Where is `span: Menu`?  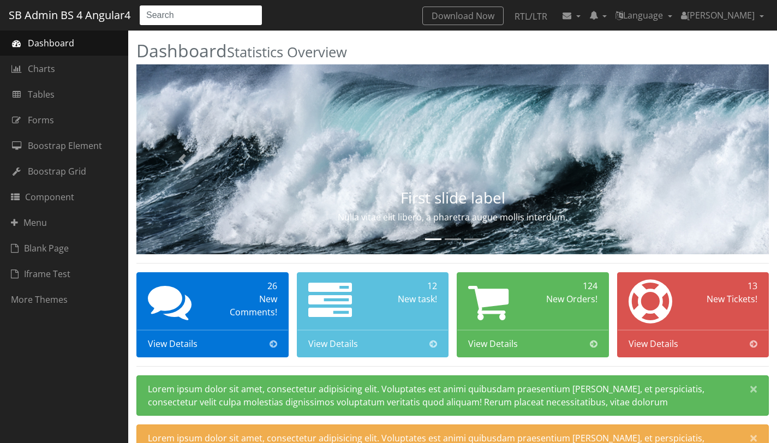 span: Menu is located at coordinates (29, 223).